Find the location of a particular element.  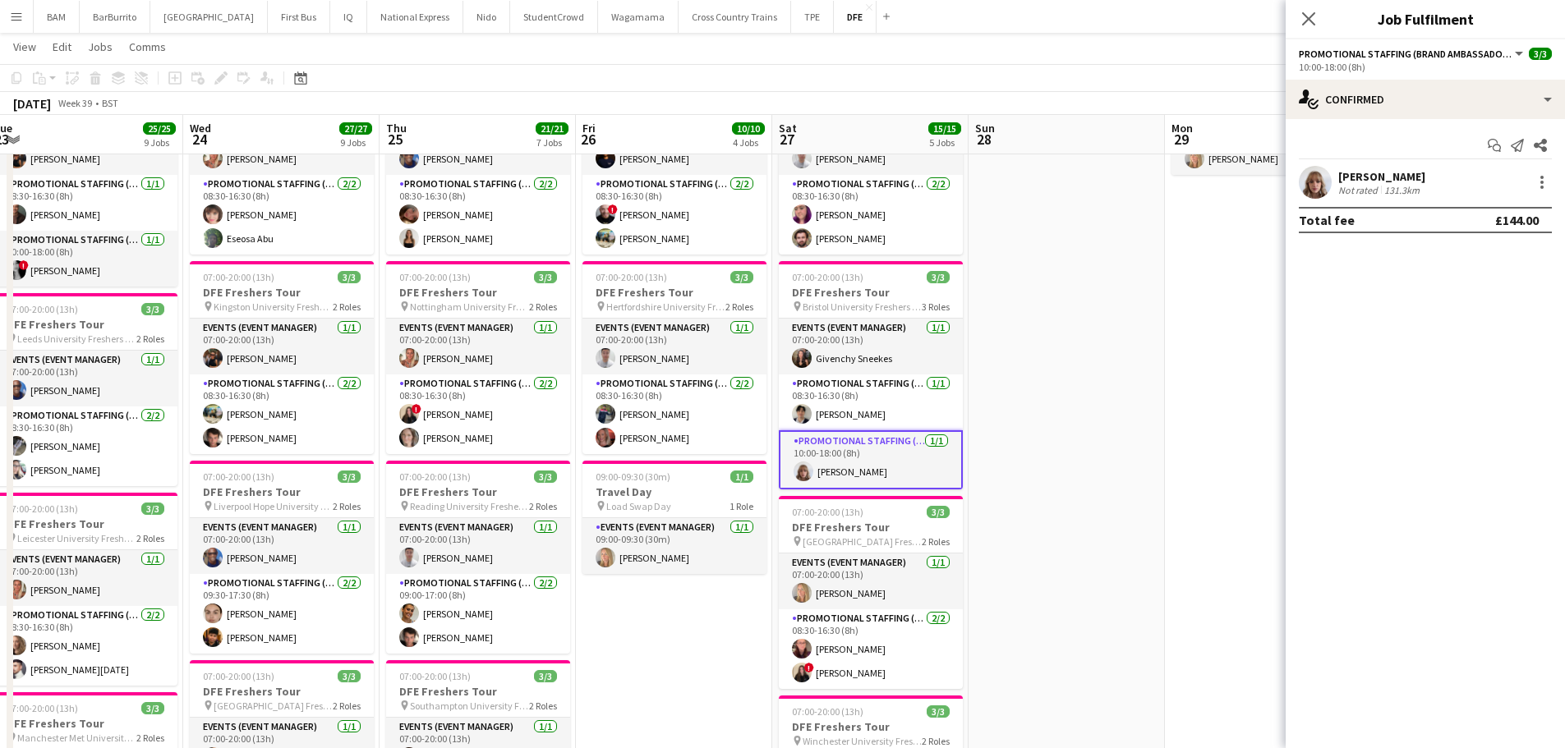

app-job-card: 07:00-20:00 (13h)3/3DFE Freshers Tour Hertfordshire University Freshers Fair2 RolesEvents (Event ... is located at coordinates (674, 357).